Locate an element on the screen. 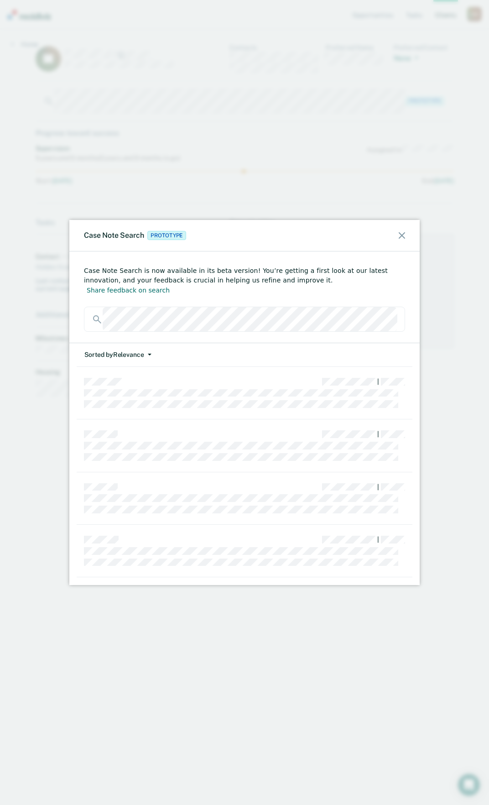  div: Case Note Search is located at coordinates (136, 236).